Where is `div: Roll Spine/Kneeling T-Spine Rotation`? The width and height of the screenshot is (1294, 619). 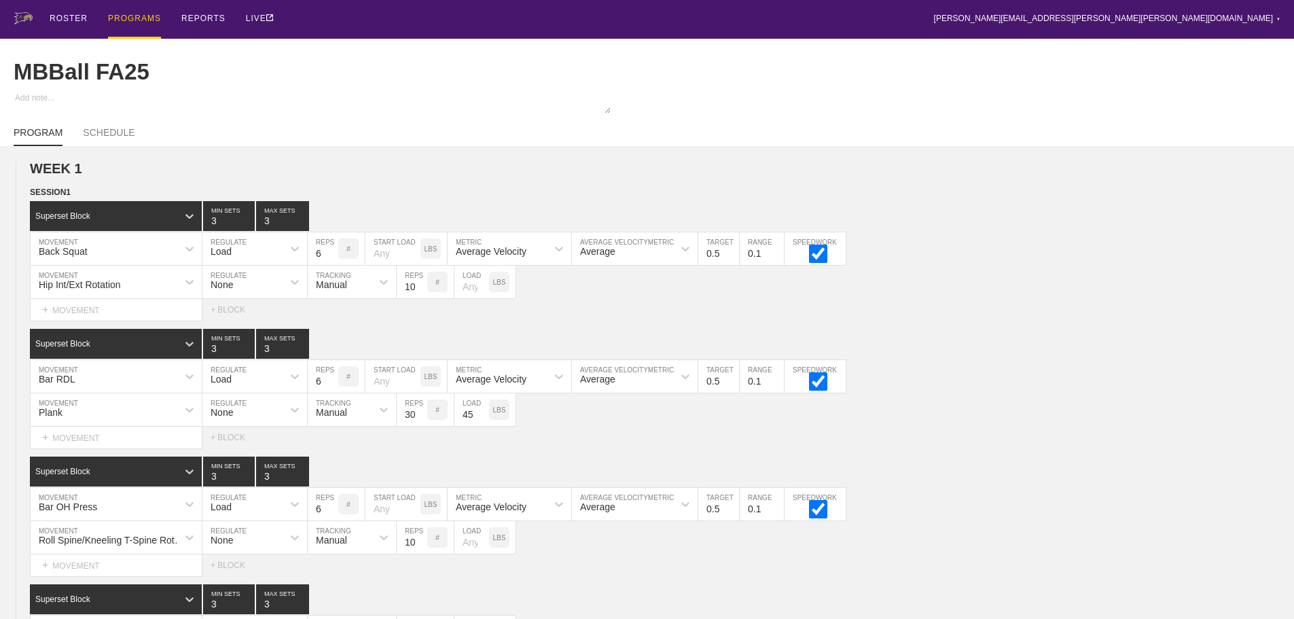
div: Roll Spine/Kneeling T-Spine Rotation is located at coordinates (112, 540).